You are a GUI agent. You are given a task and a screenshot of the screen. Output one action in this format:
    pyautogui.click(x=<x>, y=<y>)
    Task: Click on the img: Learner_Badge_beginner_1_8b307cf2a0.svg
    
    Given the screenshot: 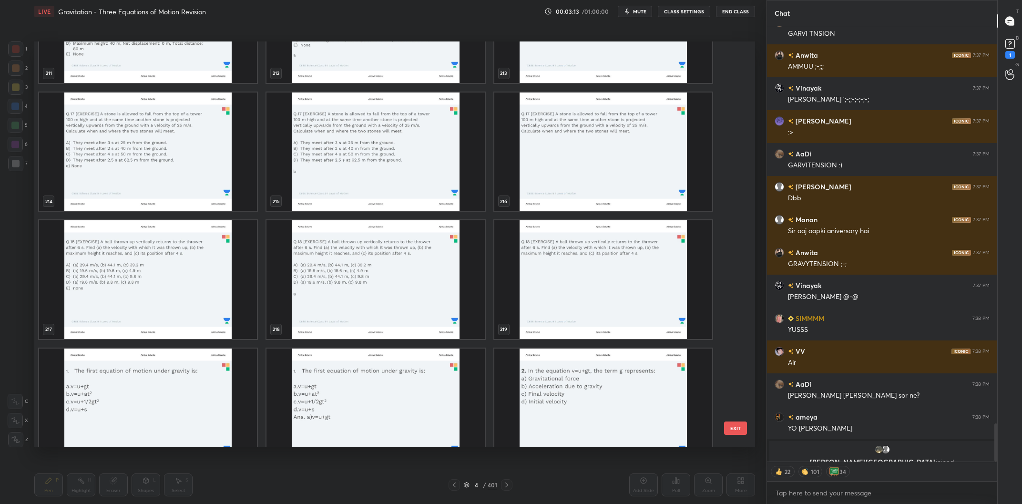 What is the action you would take?
    pyautogui.click(x=791, y=318)
    